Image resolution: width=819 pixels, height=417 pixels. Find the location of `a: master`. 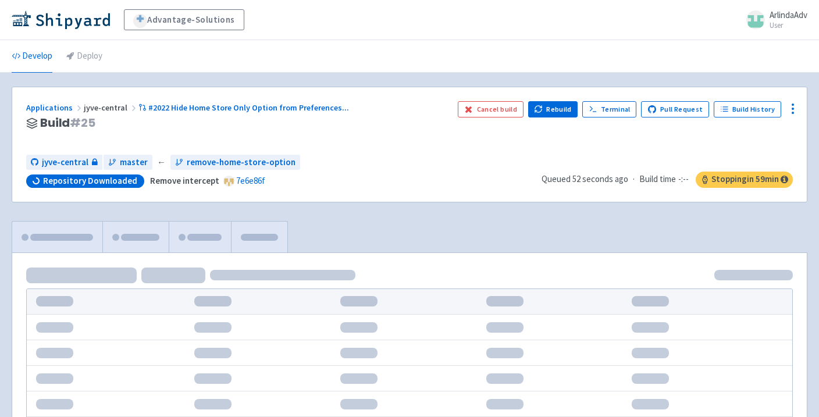

a: master is located at coordinates (128, 162).